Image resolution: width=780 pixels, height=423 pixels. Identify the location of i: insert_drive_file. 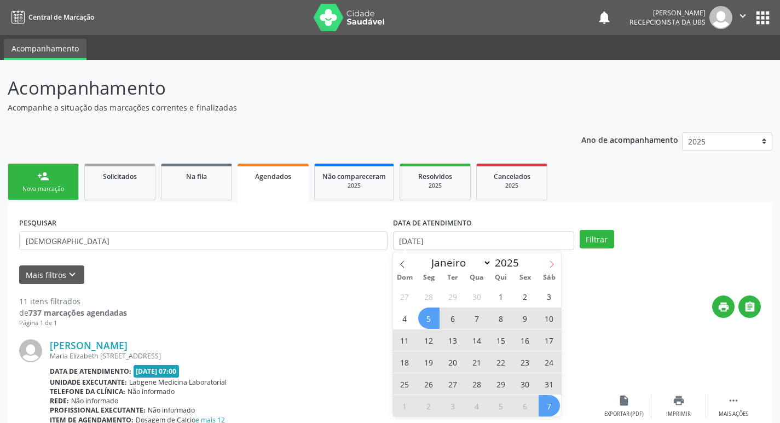
(624, 401).